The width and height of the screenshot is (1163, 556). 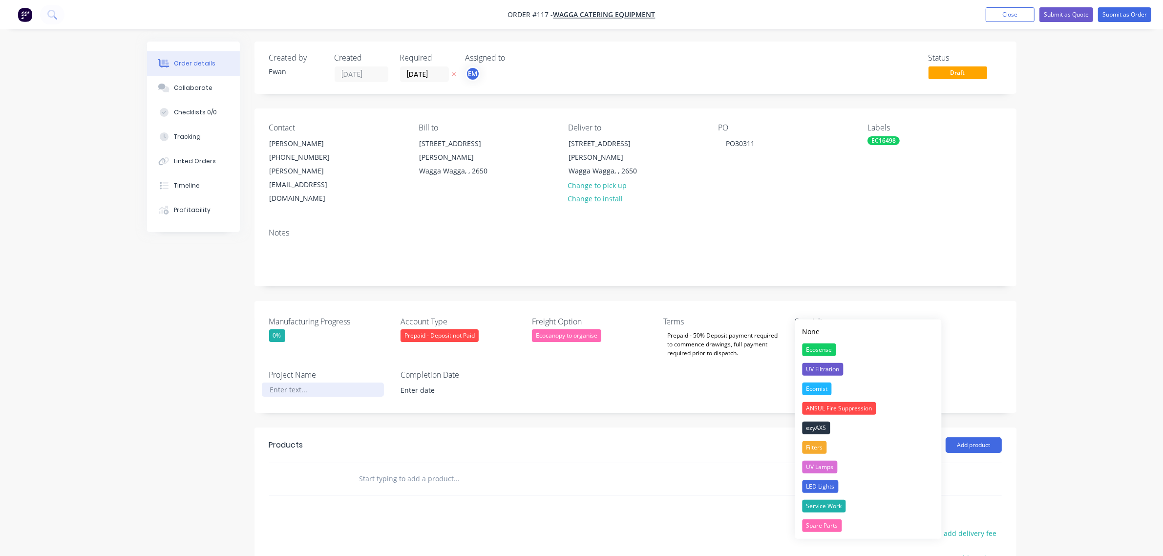 What do you see at coordinates (193, 88) in the screenshot?
I see `button: Collaborate` at bounding box center [193, 88].